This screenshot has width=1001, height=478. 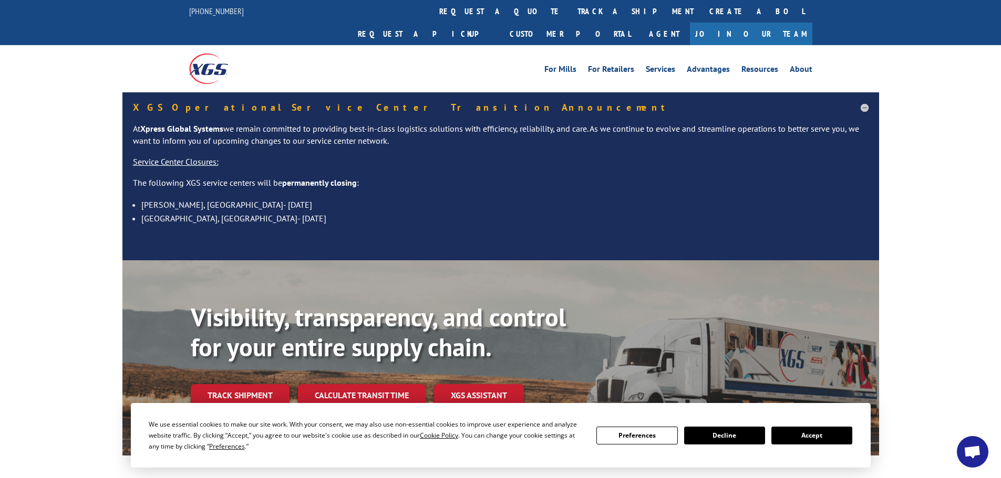 What do you see at coordinates (439, 435) in the screenshot?
I see `span: Cookie Policy` at bounding box center [439, 435].